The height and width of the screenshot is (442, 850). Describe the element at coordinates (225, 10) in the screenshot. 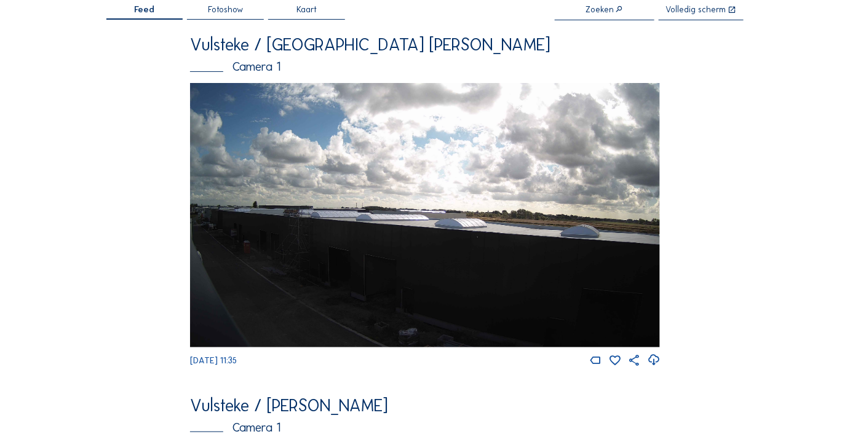

I see `span: Fotoshow` at that location.